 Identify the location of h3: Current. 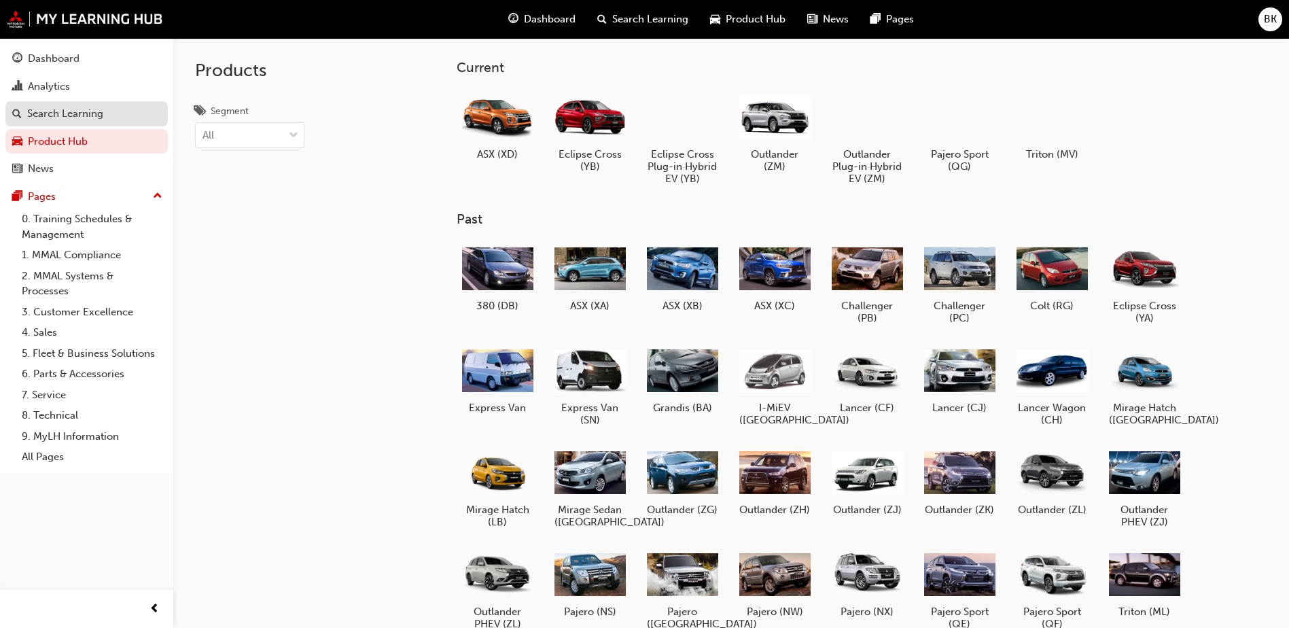
(843, 67).